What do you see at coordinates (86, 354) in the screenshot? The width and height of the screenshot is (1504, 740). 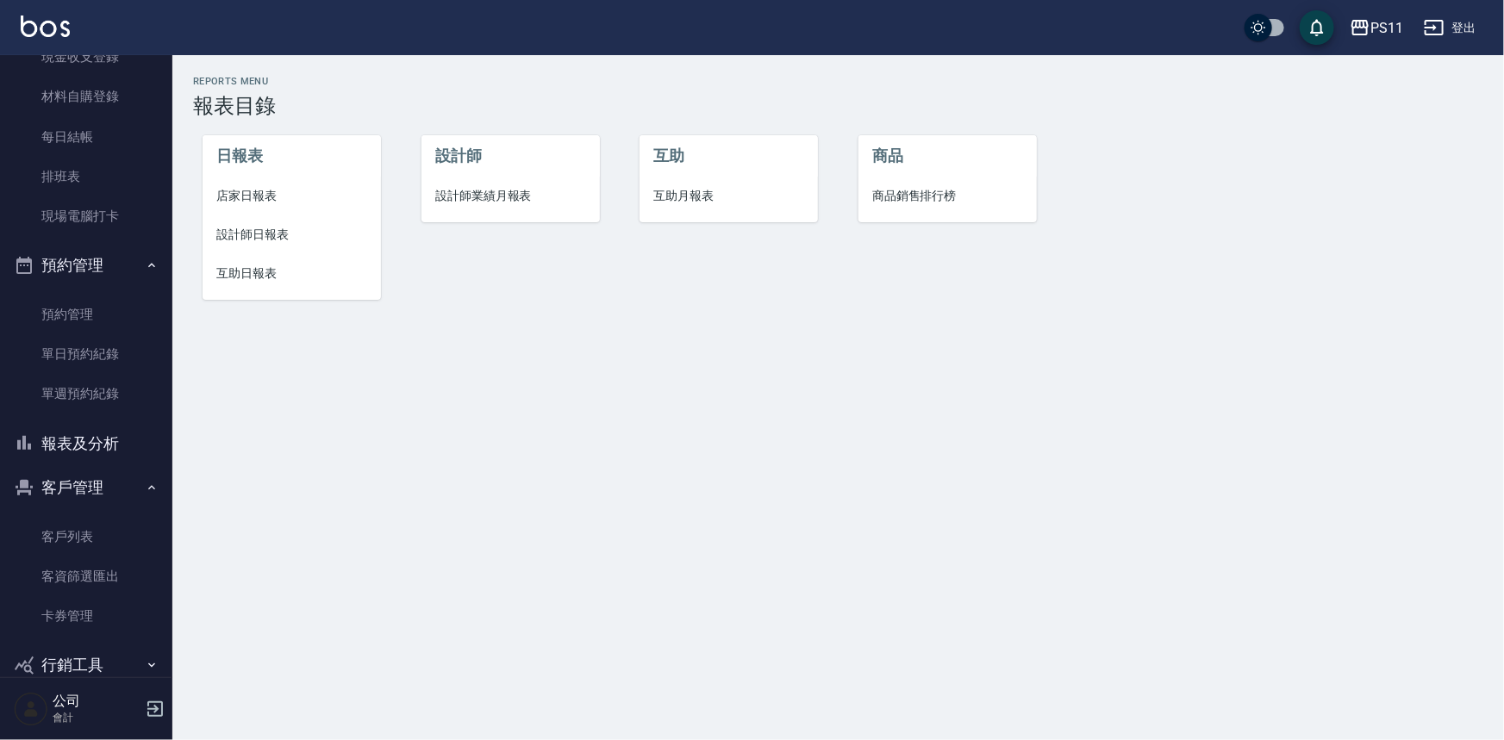 I see `a: 單日預約紀錄` at bounding box center [86, 354].